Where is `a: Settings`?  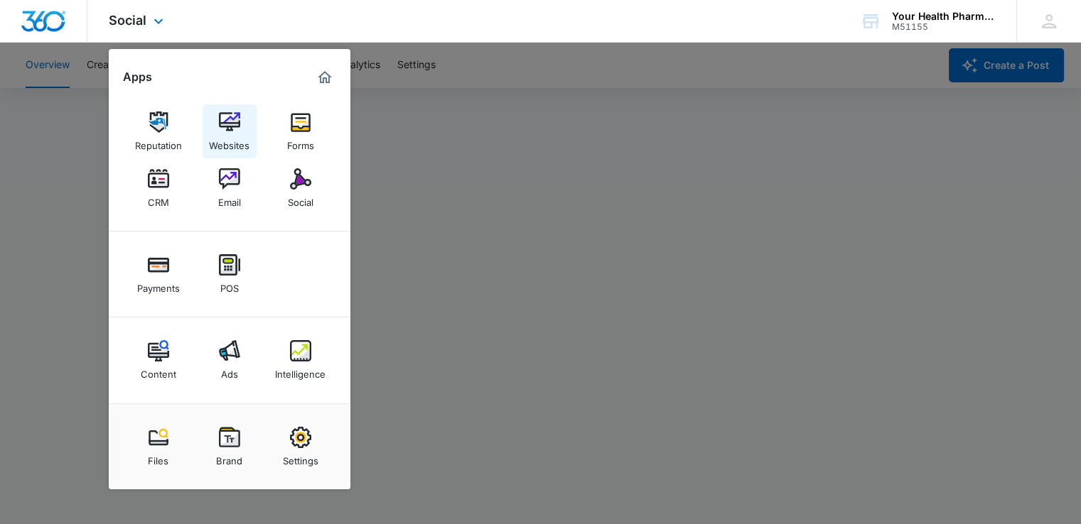 a: Settings is located at coordinates (301, 447).